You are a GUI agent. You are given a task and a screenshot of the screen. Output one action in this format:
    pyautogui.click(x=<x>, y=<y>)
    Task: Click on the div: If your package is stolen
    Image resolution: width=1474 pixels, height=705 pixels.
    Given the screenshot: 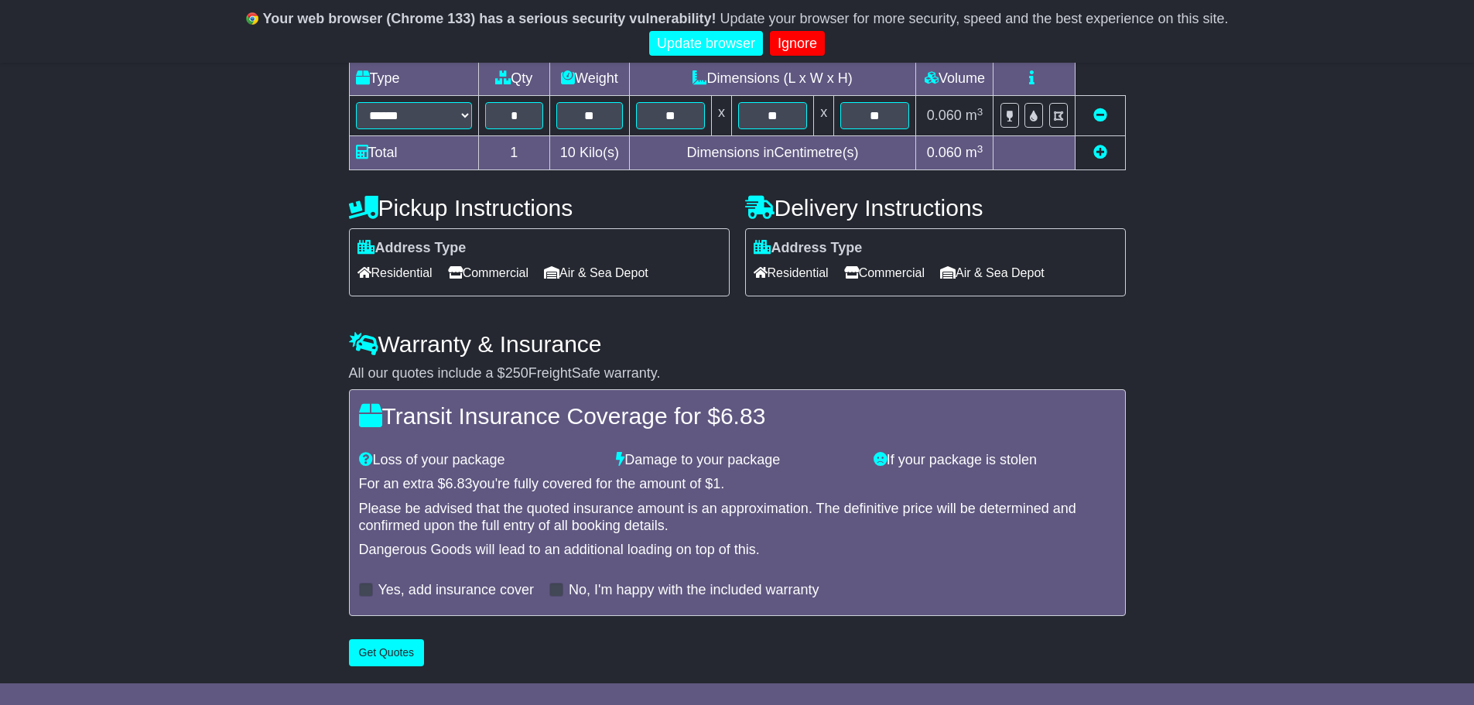 What is the action you would take?
    pyautogui.click(x=994, y=460)
    